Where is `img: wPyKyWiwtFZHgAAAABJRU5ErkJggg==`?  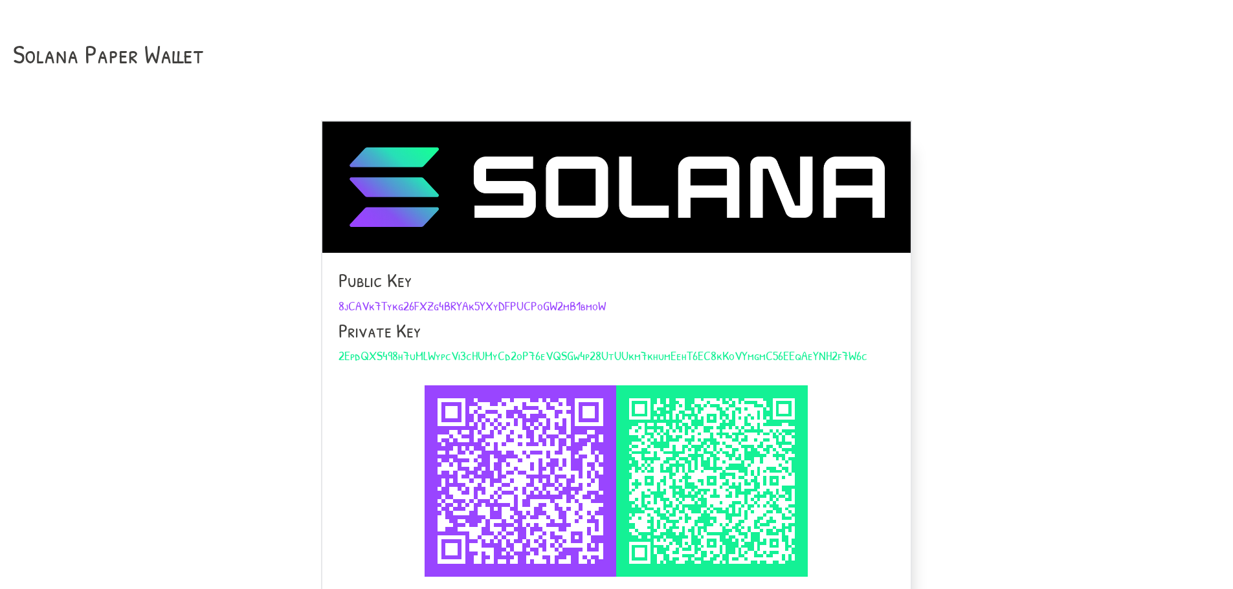 img: wPyKyWiwtFZHgAAAABJRU5ErkJggg== is located at coordinates (712, 481).